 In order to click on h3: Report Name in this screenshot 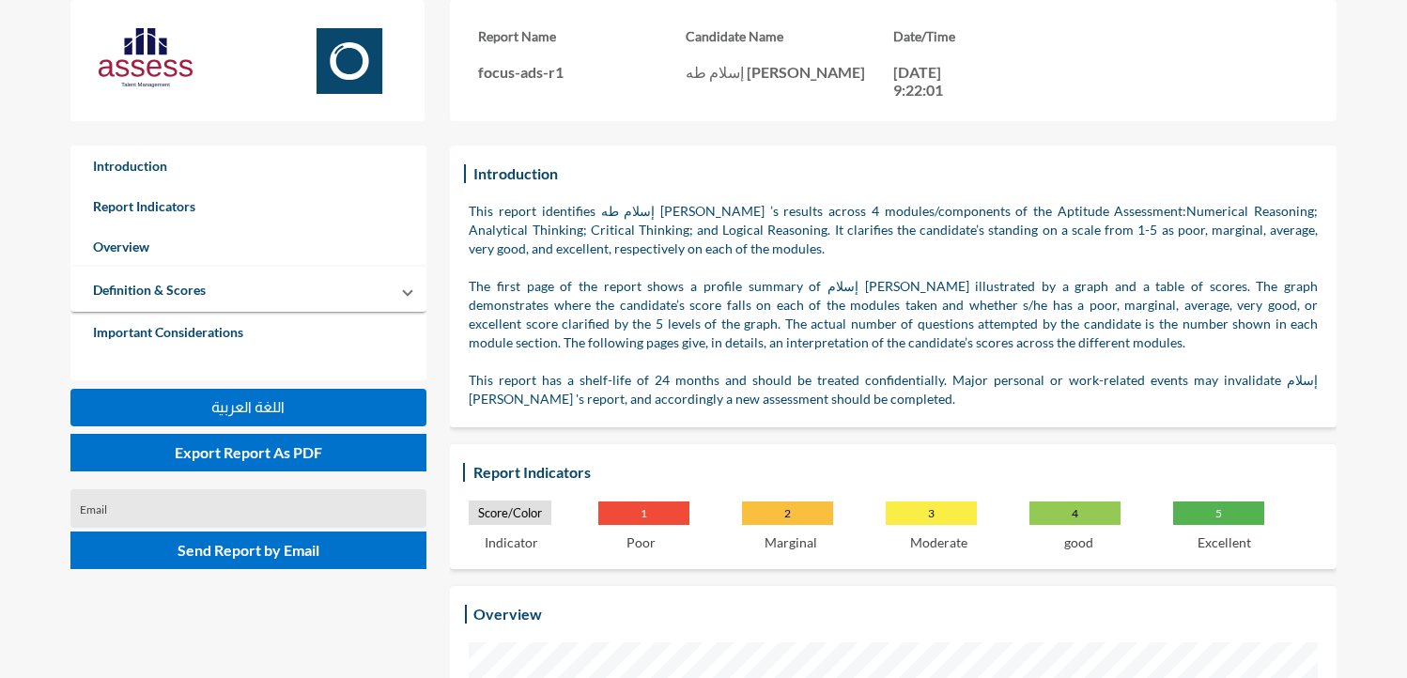, I will do `click(582, 36)`.